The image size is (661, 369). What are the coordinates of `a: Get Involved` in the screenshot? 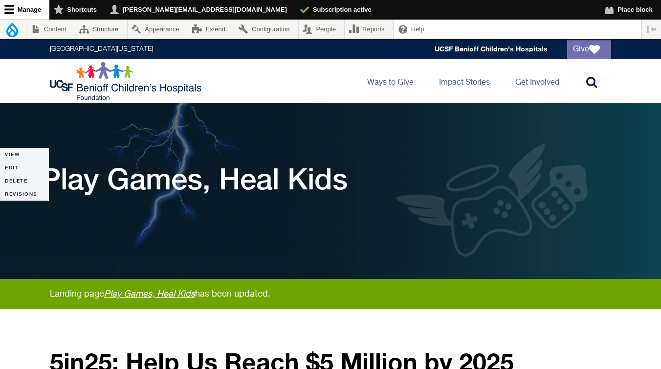 It's located at (537, 81).